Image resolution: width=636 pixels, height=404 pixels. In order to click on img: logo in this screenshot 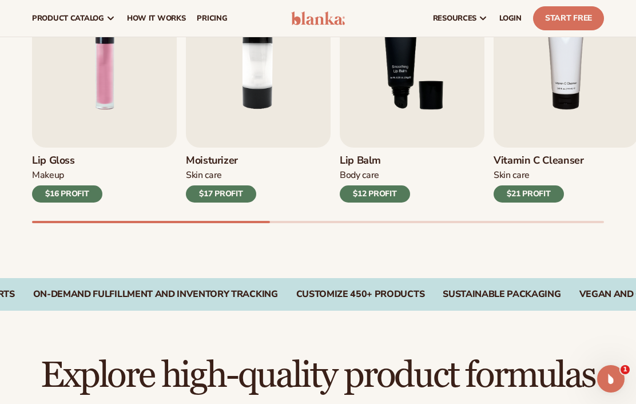, I will do `click(317, 18)`.